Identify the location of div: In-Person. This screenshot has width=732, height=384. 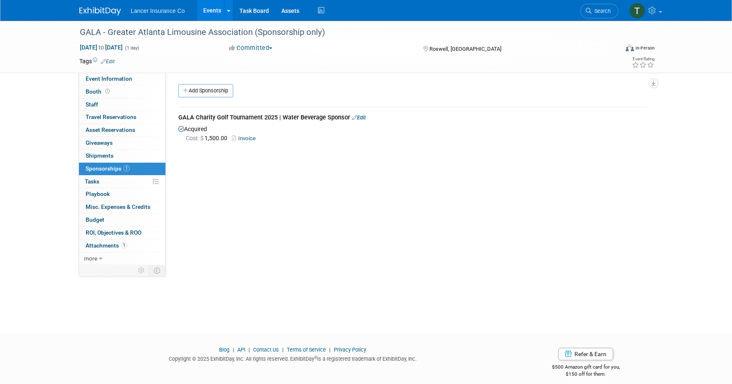
(645, 48).